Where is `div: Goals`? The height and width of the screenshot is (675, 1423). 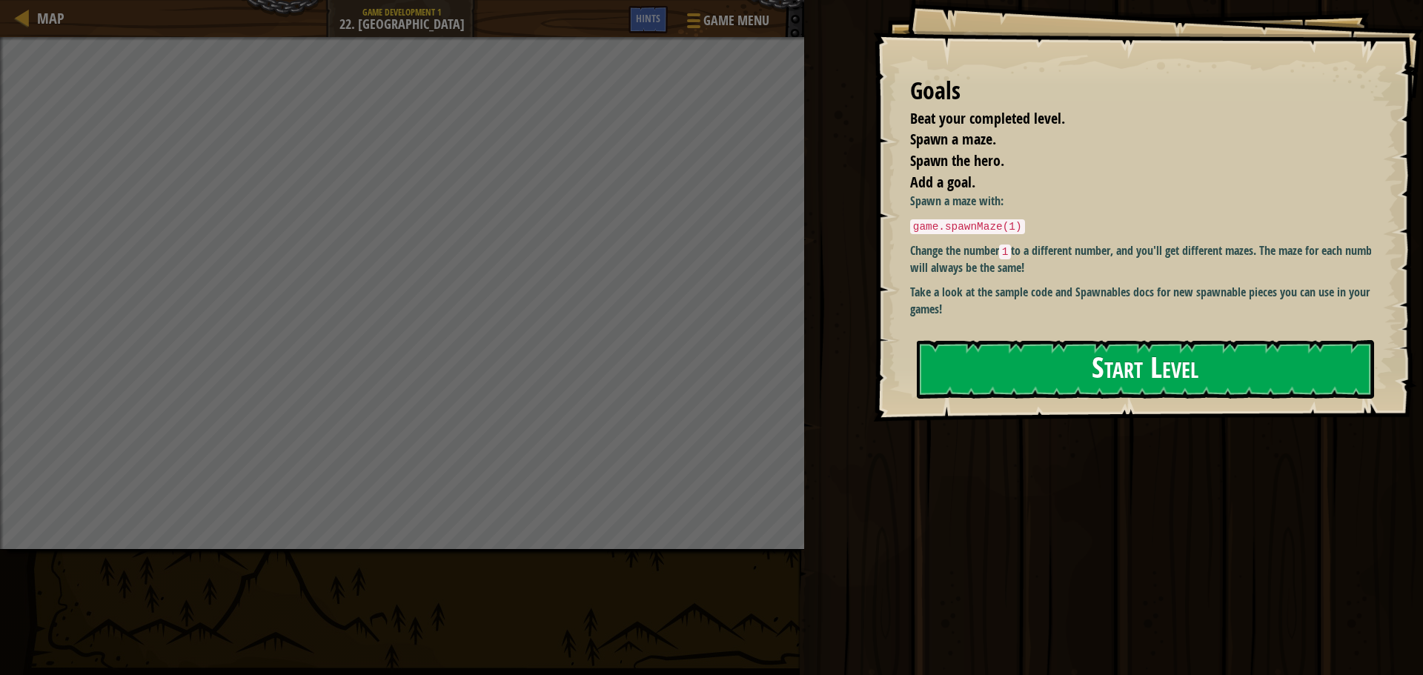
div: Goals is located at coordinates (1141, 91).